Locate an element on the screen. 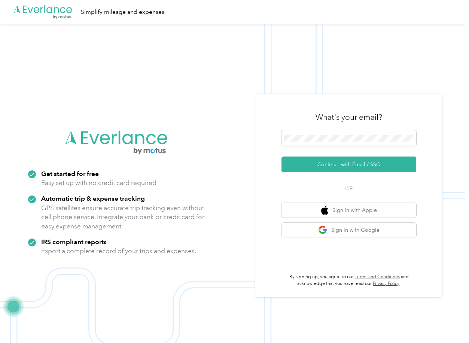  p: By signing up, you agree to our and acknowledge that you have read our . is located at coordinates (349, 280).